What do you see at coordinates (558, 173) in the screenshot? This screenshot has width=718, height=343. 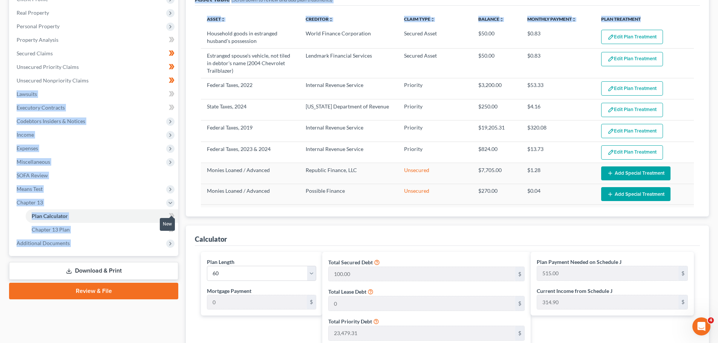 I see `td: $1.28` at bounding box center [558, 173].